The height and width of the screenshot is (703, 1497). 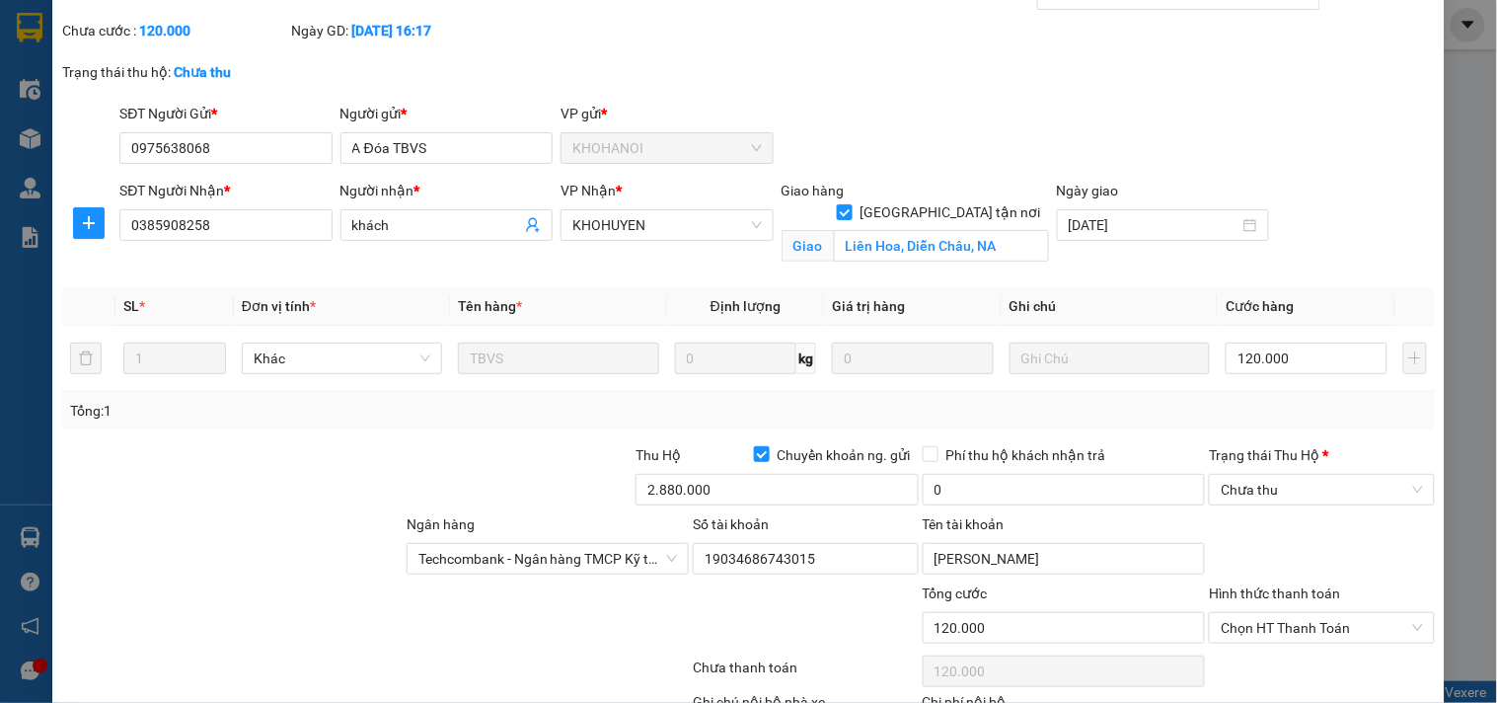 I want to click on b: 120.000, so click(x=165, y=31).